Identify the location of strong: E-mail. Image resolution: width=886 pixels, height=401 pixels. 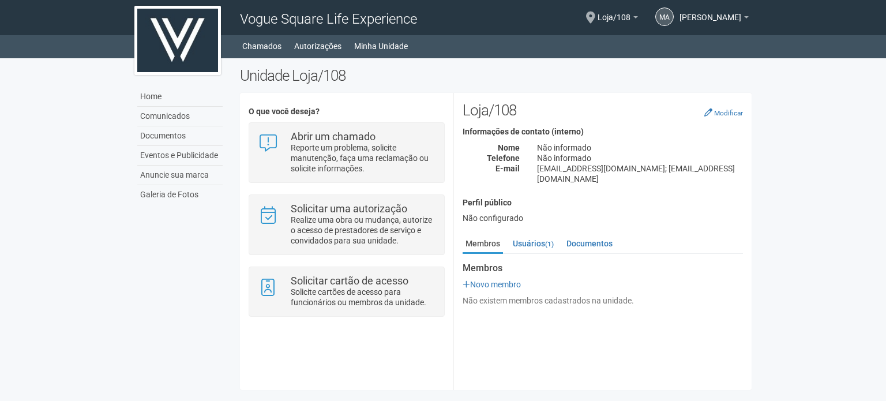
(508, 168).